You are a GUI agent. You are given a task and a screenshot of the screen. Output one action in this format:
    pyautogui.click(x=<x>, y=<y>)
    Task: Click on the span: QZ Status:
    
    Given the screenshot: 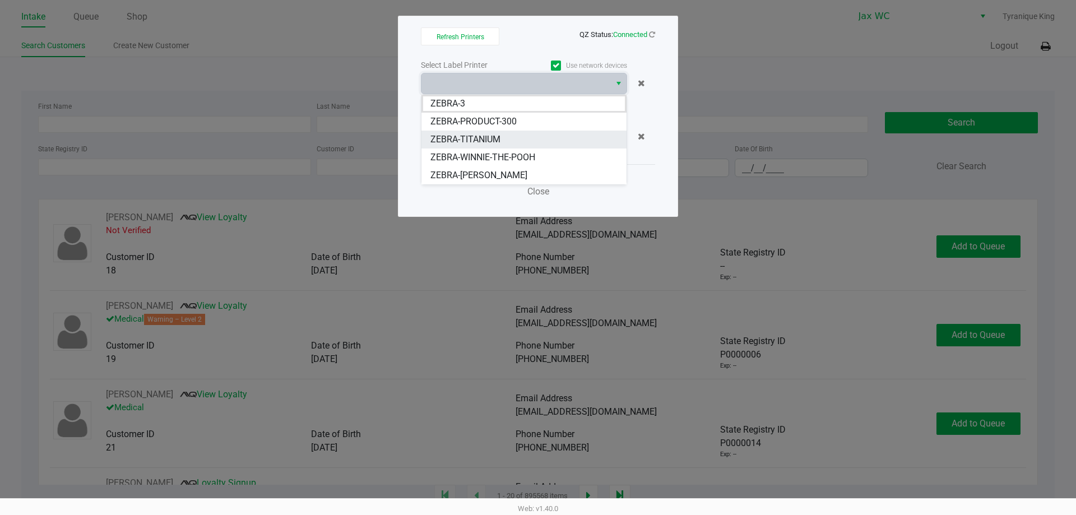 What is the action you would take?
    pyautogui.click(x=617, y=34)
    